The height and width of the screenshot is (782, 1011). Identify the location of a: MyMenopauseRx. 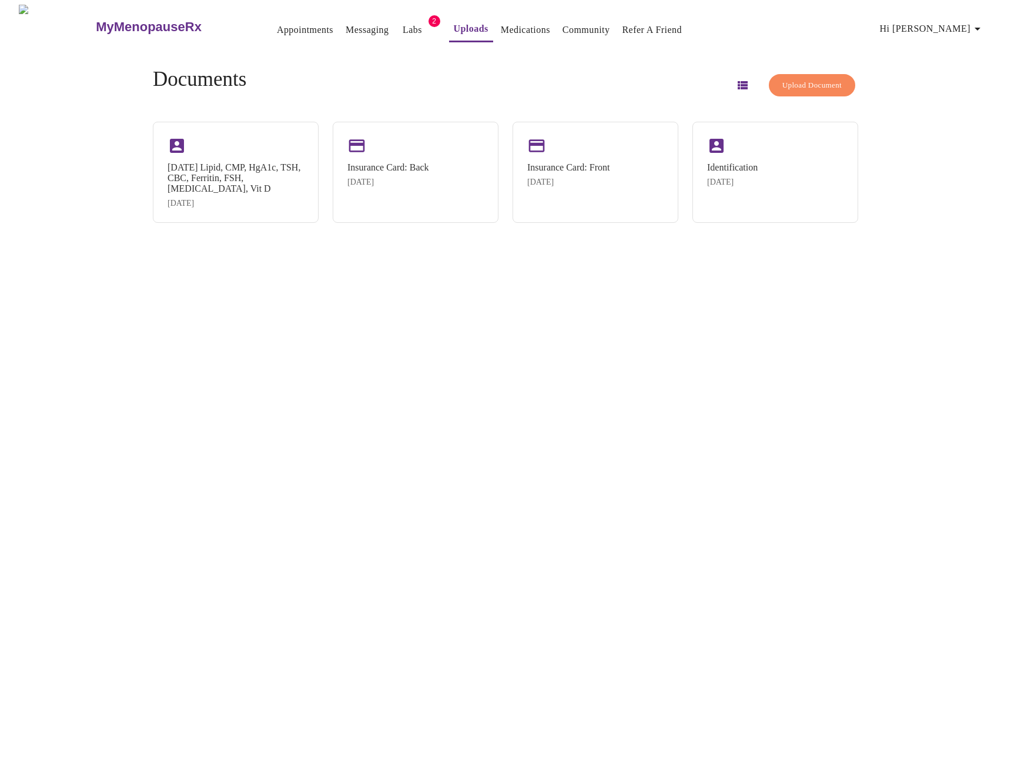
(172, 27).